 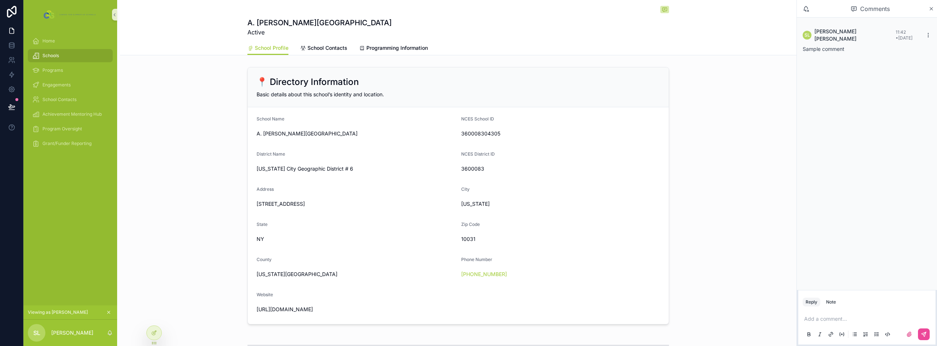 What do you see at coordinates (470, 224) in the screenshot?
I see `span: Zip Code` at bounding box center [470, 224].